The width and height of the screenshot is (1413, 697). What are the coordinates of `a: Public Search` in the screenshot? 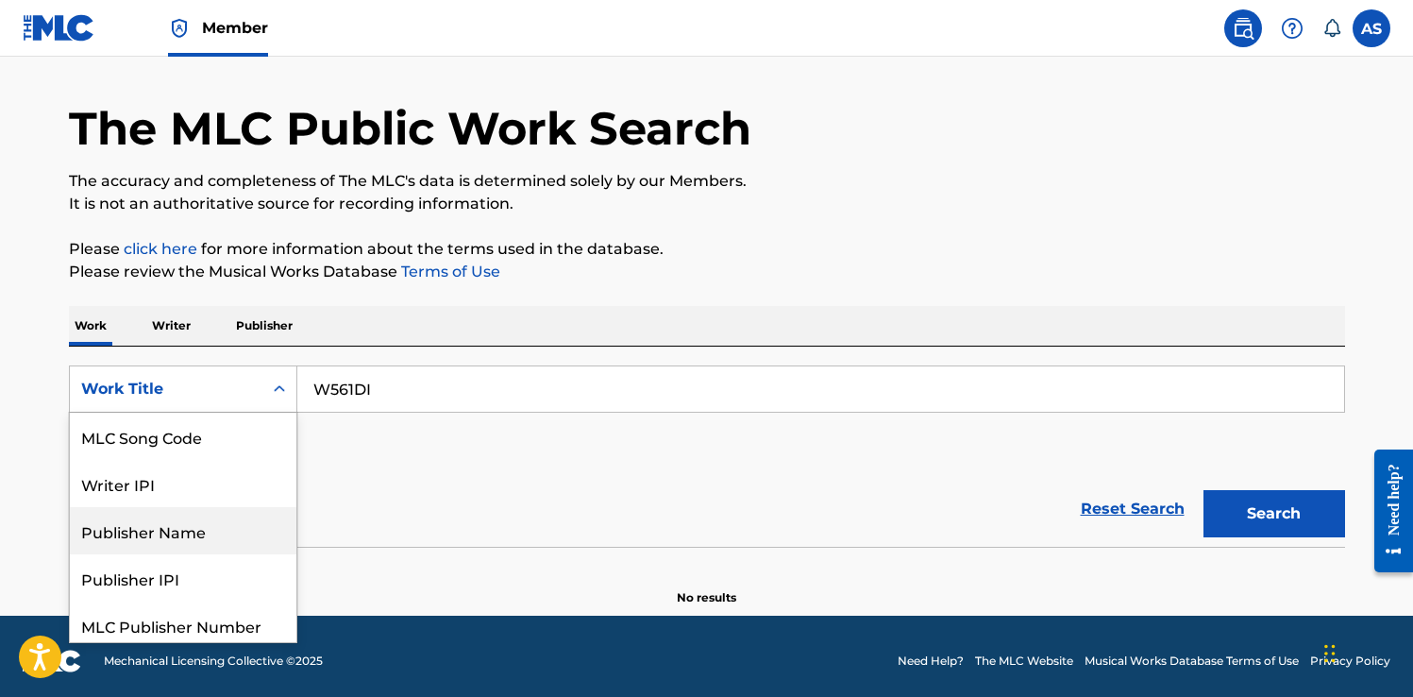 It's located at (1244, 28).